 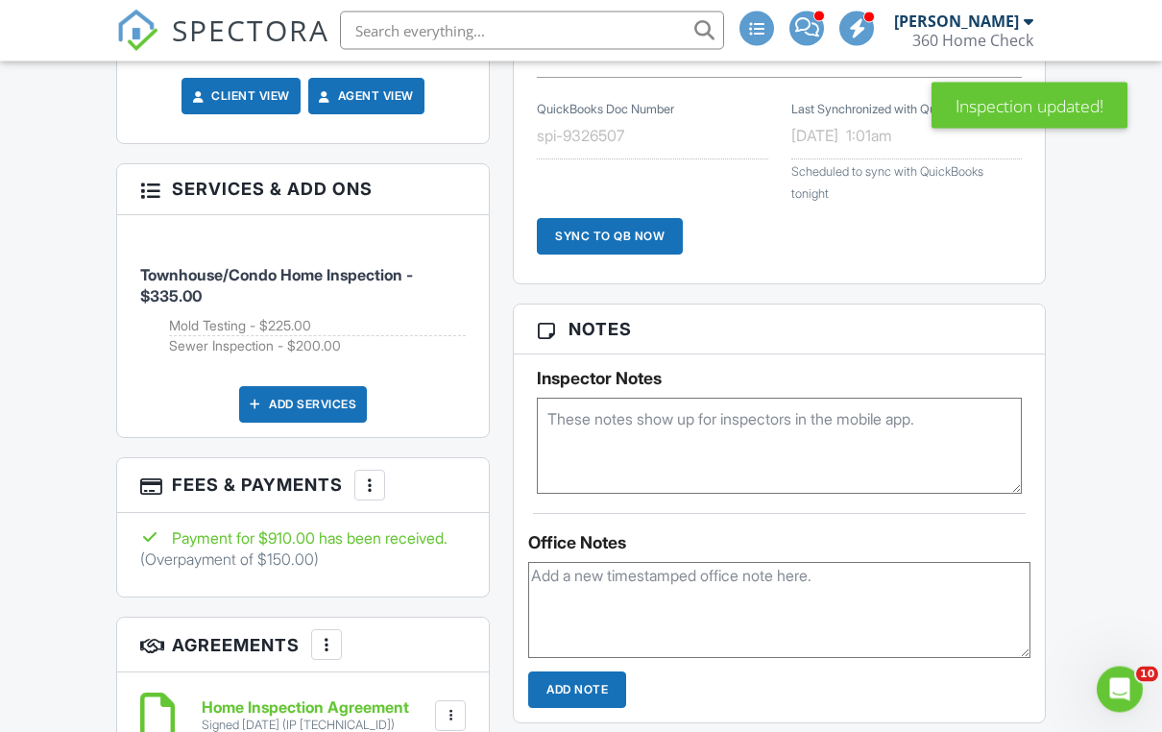 I want to click on div: Payment for $910.00 has been received., so click(x=302, y=539).